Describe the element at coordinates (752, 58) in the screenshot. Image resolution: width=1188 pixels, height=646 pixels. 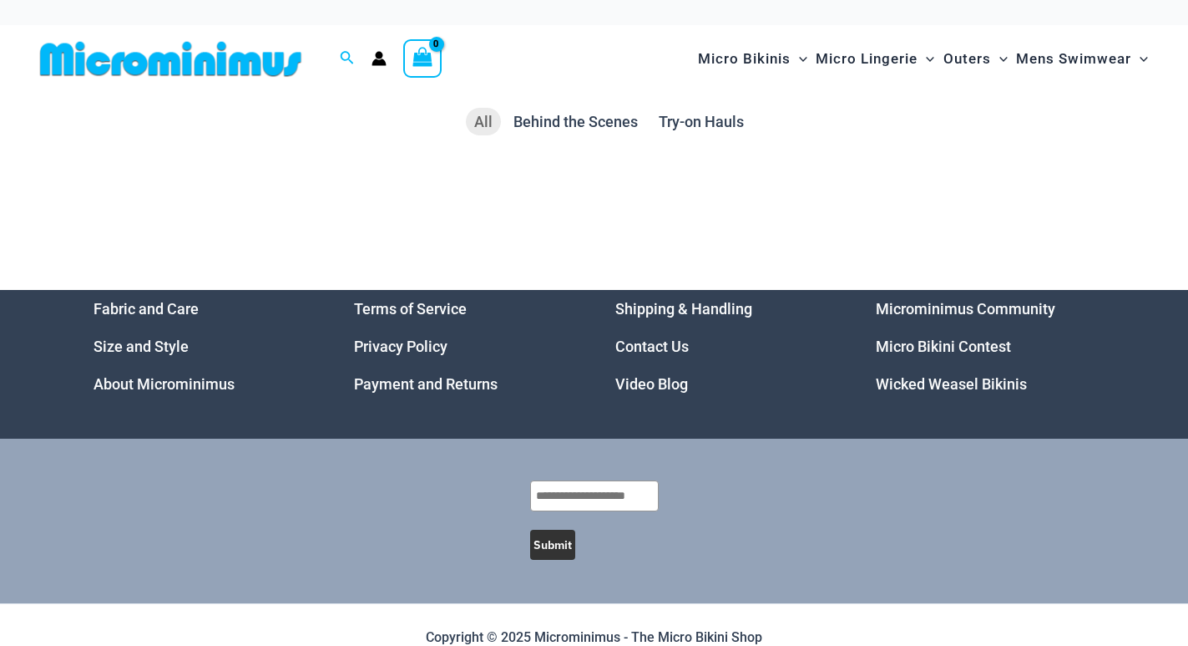
I see `a: Micro BikinisMenu ToggleMenu Toggle` at that location.